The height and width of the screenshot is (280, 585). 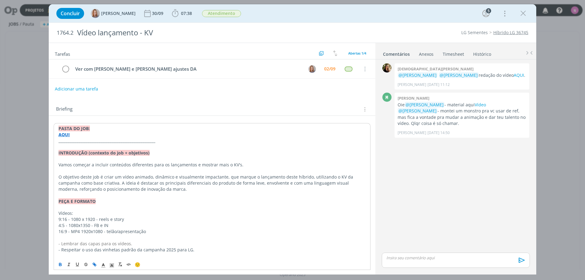 I want to click on strong: AQUI, so click(x=64, y=134).